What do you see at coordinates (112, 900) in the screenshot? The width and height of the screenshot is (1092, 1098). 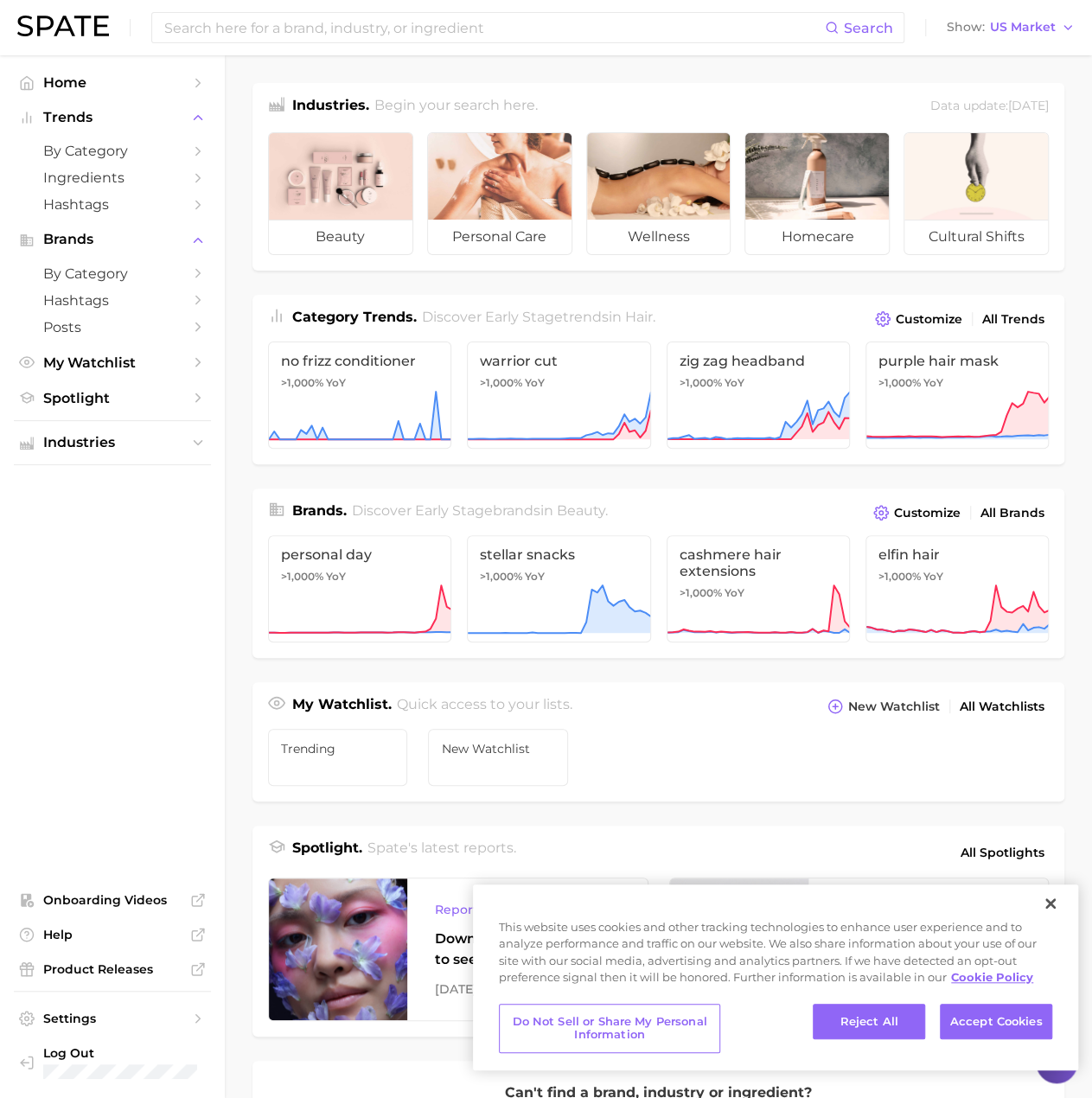 I see `a: Onboarding Videos` at bounding box center [112, 900].